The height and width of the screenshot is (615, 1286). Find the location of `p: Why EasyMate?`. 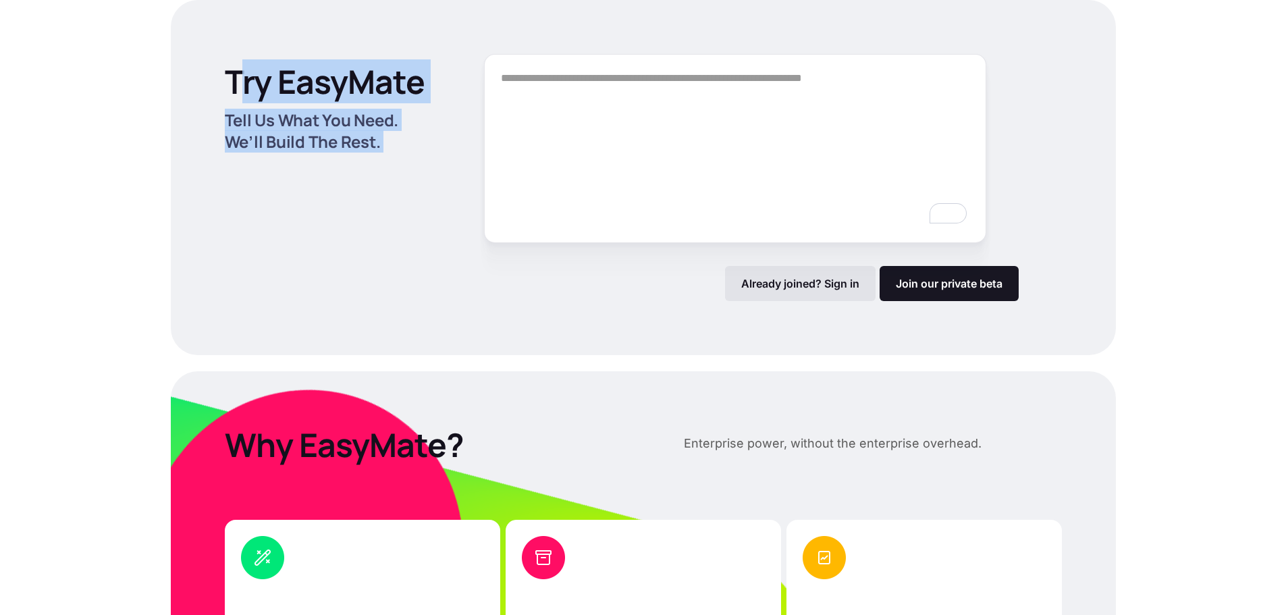

p: Why EasyMate? is located at coordinates (433, 445).